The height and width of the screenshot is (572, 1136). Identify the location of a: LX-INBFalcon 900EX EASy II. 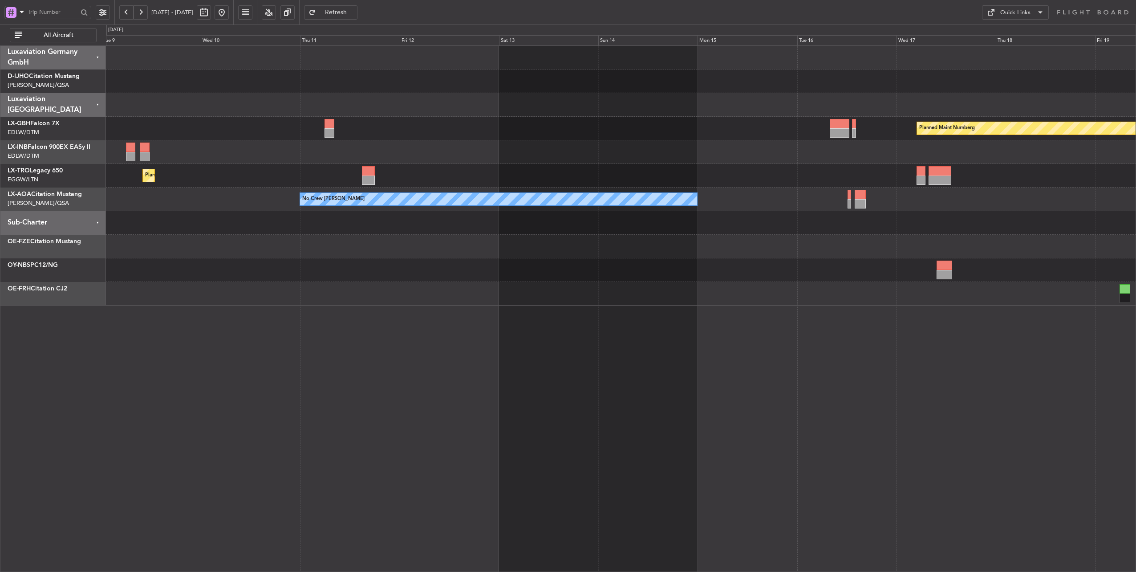
(49, 147).